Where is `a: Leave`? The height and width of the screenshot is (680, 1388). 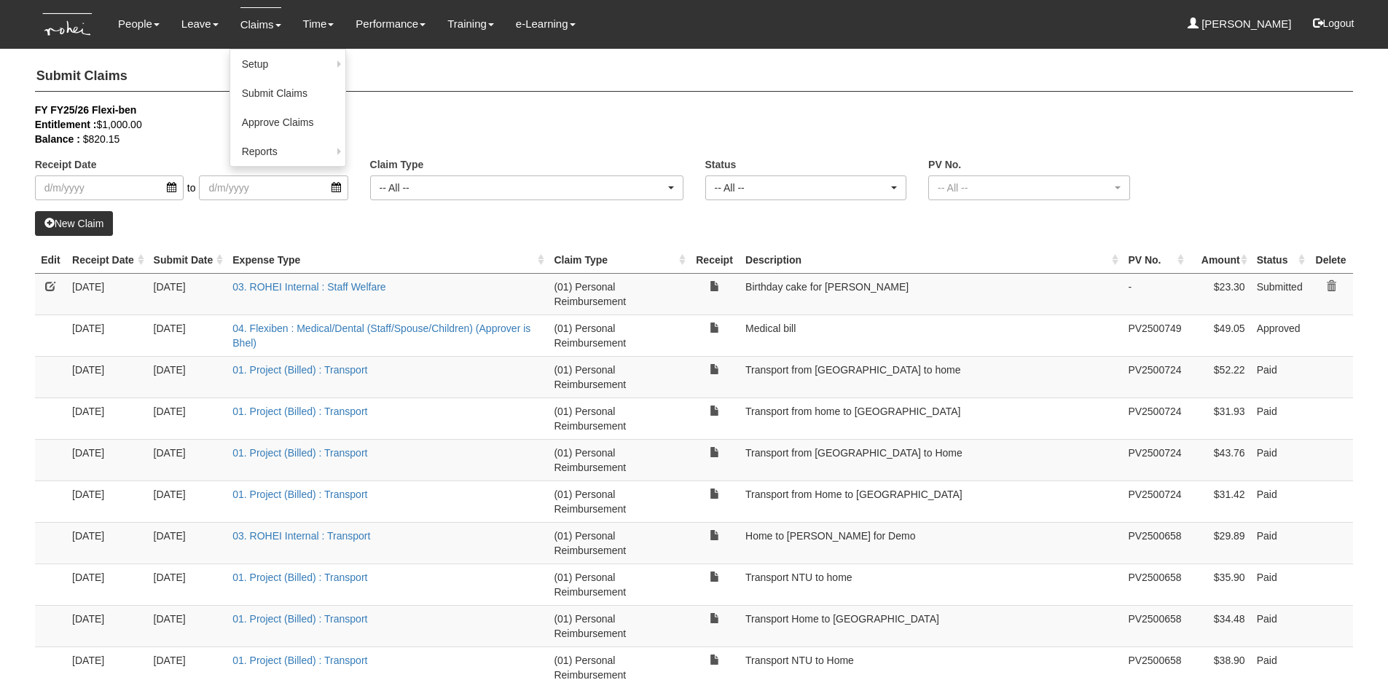
a: Leave is located at coordinates (200, 24).